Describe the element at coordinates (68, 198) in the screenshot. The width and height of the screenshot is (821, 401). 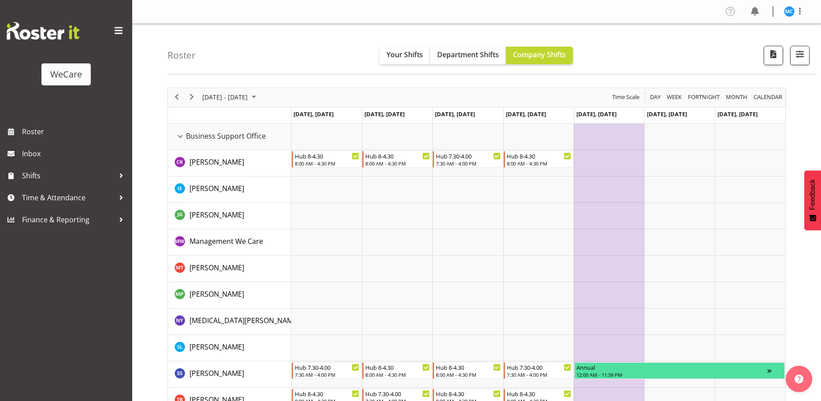
I see `span: Time & Attendance` at that location.